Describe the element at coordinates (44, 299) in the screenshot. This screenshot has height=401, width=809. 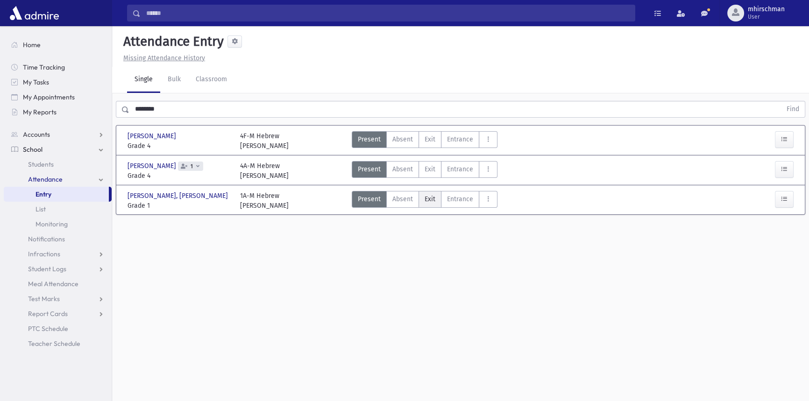
I see `span: Test Marks` at that location.